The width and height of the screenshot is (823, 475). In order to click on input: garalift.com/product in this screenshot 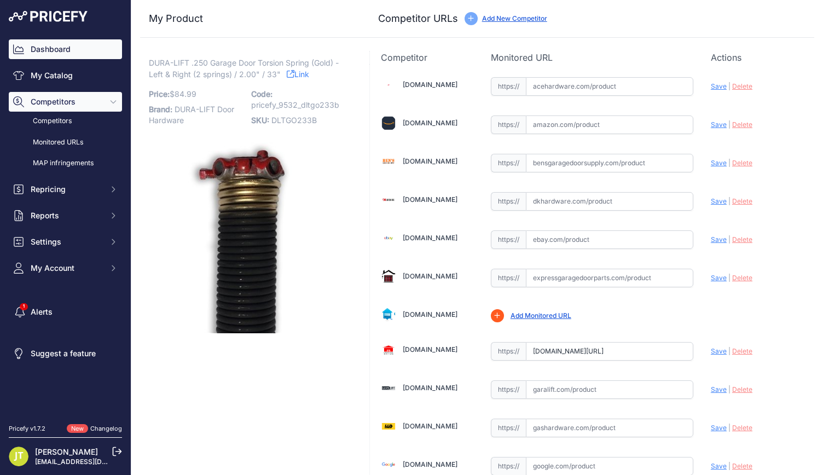, I will do `click(610, 390)`.